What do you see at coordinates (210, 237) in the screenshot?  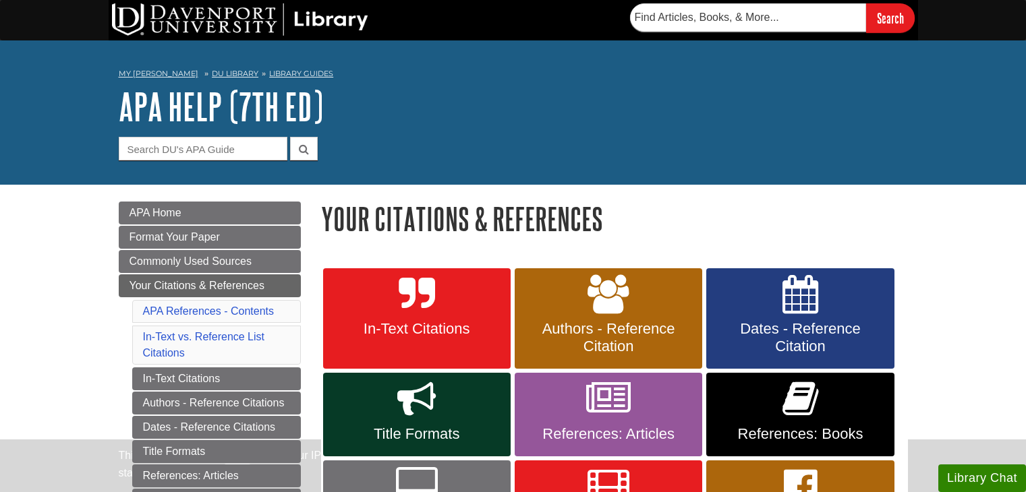 I see `a: Format Your Paper` at bounding box center [210, 237].